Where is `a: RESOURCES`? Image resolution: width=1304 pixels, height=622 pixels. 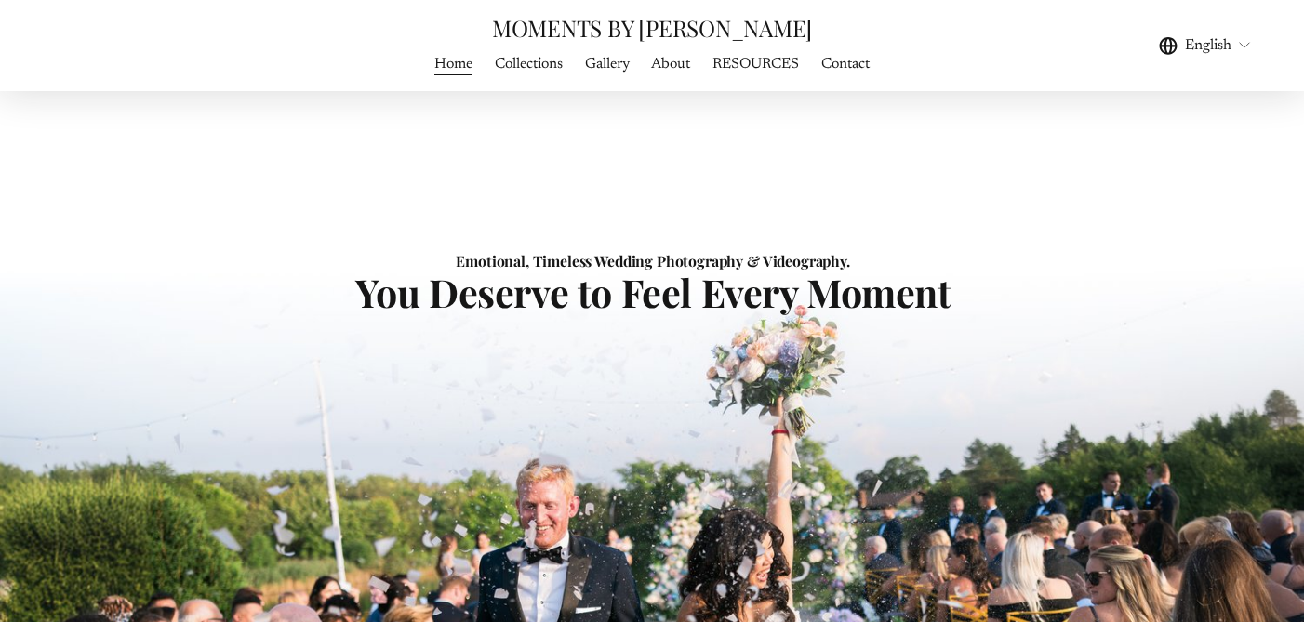
a: RESOURCES is located at coordinates (756, 64).